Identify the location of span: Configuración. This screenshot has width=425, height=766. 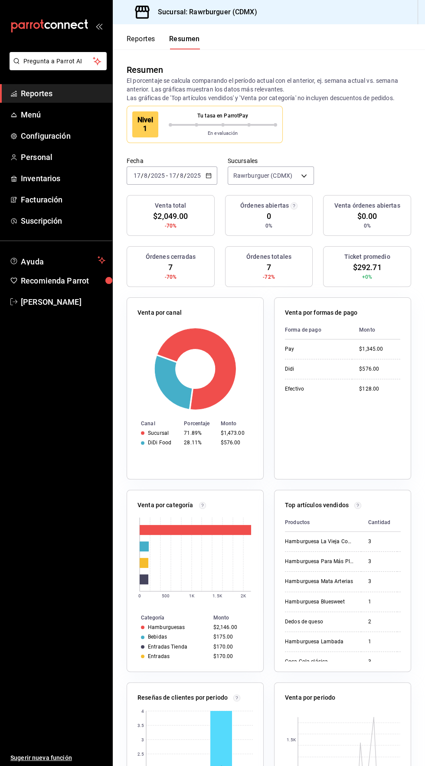
(63, 136).